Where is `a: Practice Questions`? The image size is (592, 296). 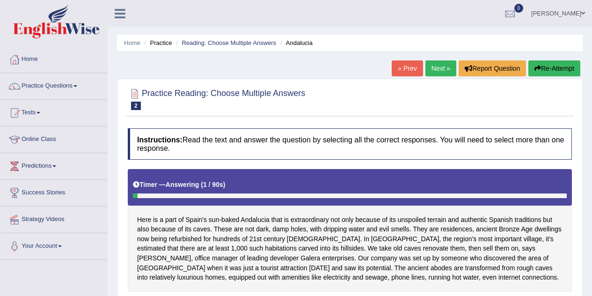 a: Practice Questions is located at coordinates (54, 85).